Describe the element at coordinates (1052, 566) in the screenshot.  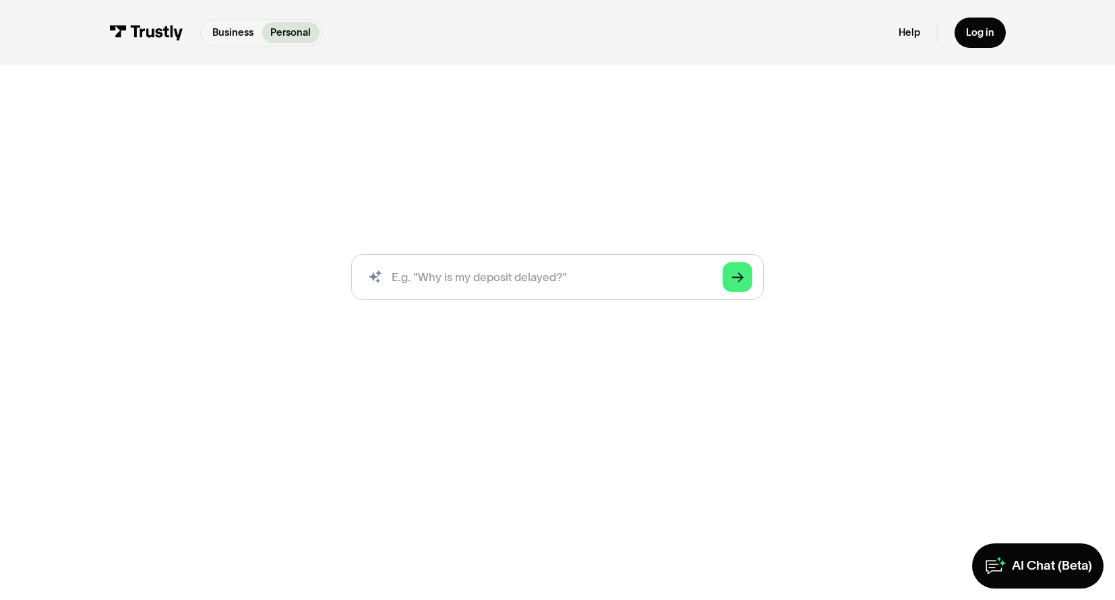
I see `div: AI Chat (Beta)` at that location.